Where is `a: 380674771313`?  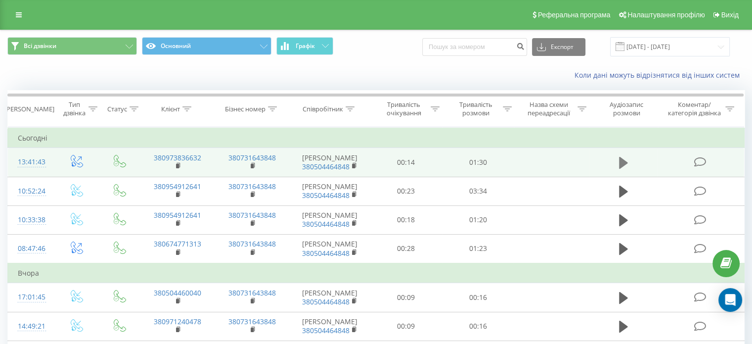
a: 380674771313 is located at coordinates (177, 243).